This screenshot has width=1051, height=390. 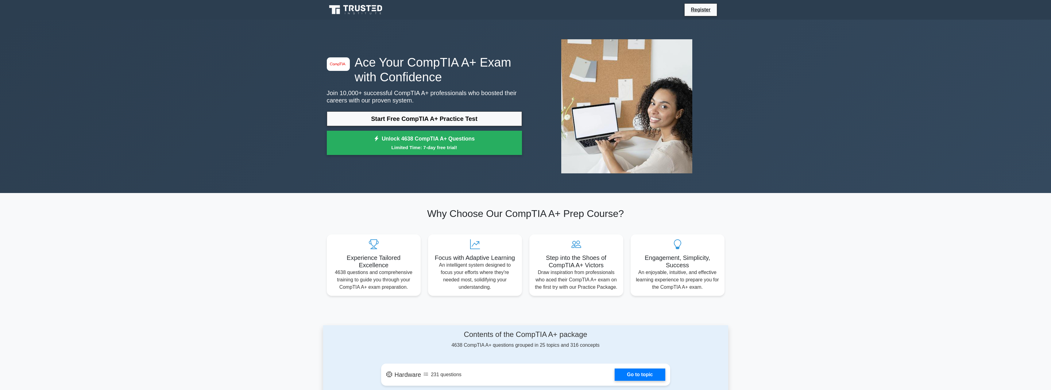 What do you see at coordinates (640, 375) in the screenshot?
I see `a: Go to topic` at bounding box center [640, 375].